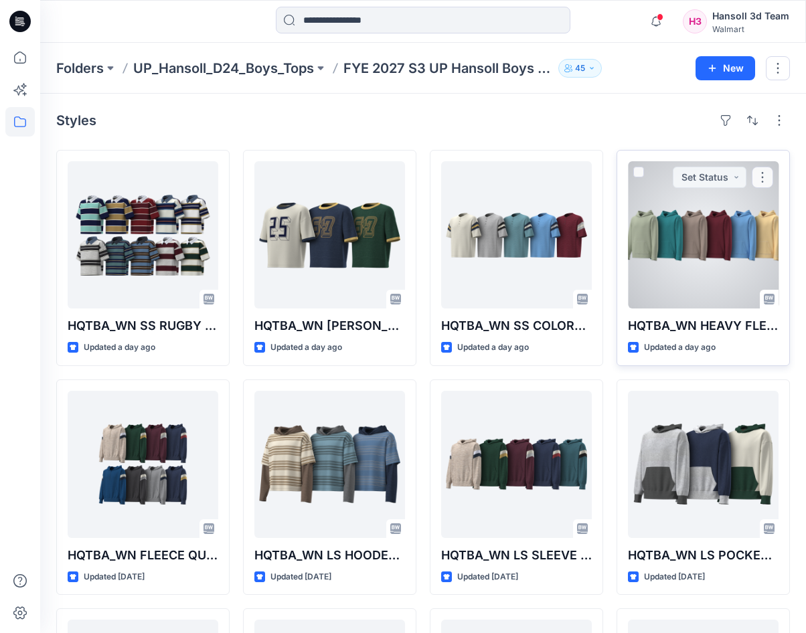  Describe the element at coordinates (695, 21) in the screenshot. I see `div: H3` at that location.